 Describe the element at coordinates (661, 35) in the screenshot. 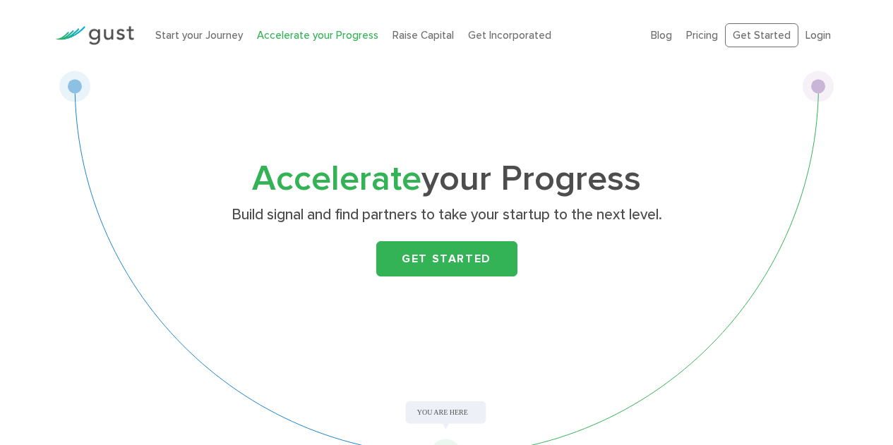

I see `a: Blog` at that location.